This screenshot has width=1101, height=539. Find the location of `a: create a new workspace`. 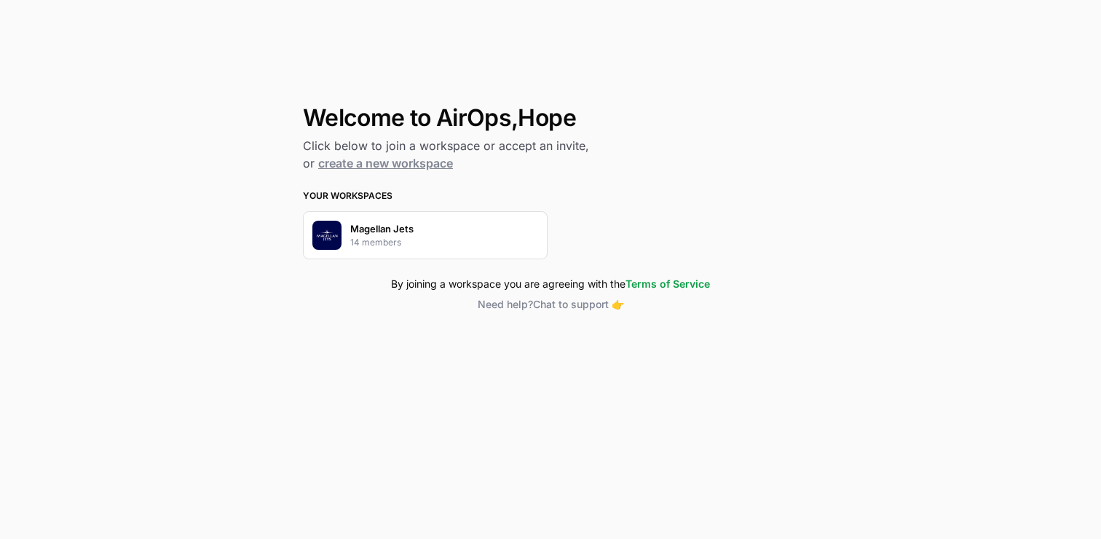

a: create a new workspace is located at coordinates (385, 163).